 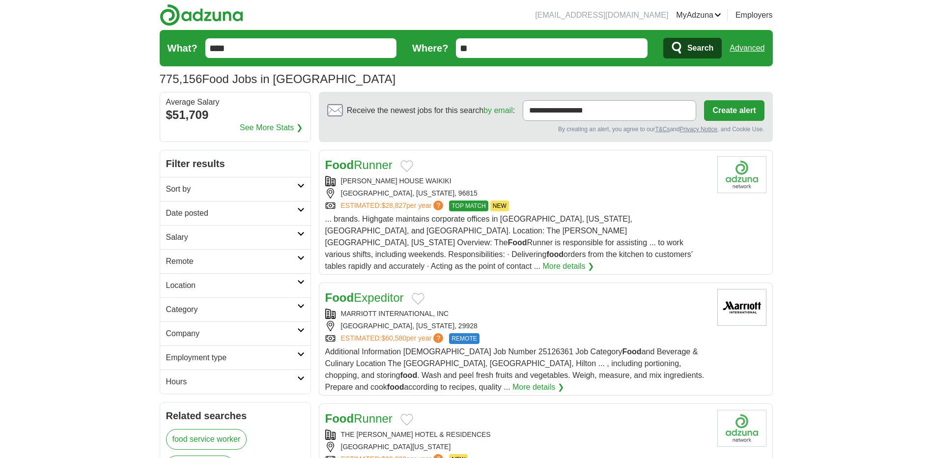 What do you see at coordinates (698, 15) in the screenshot?
I see `a: MyAdzuna` at bounding box center [698, 15].